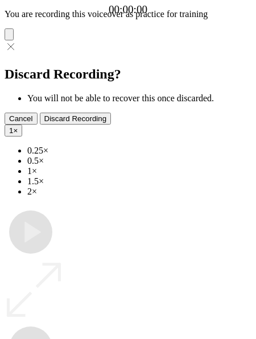 This screenshot has width=256, height=339. What do you see at coordinates (128, 10) in the screenshot?
I see `a: 00:00:00` at bounding box center [128, 10].